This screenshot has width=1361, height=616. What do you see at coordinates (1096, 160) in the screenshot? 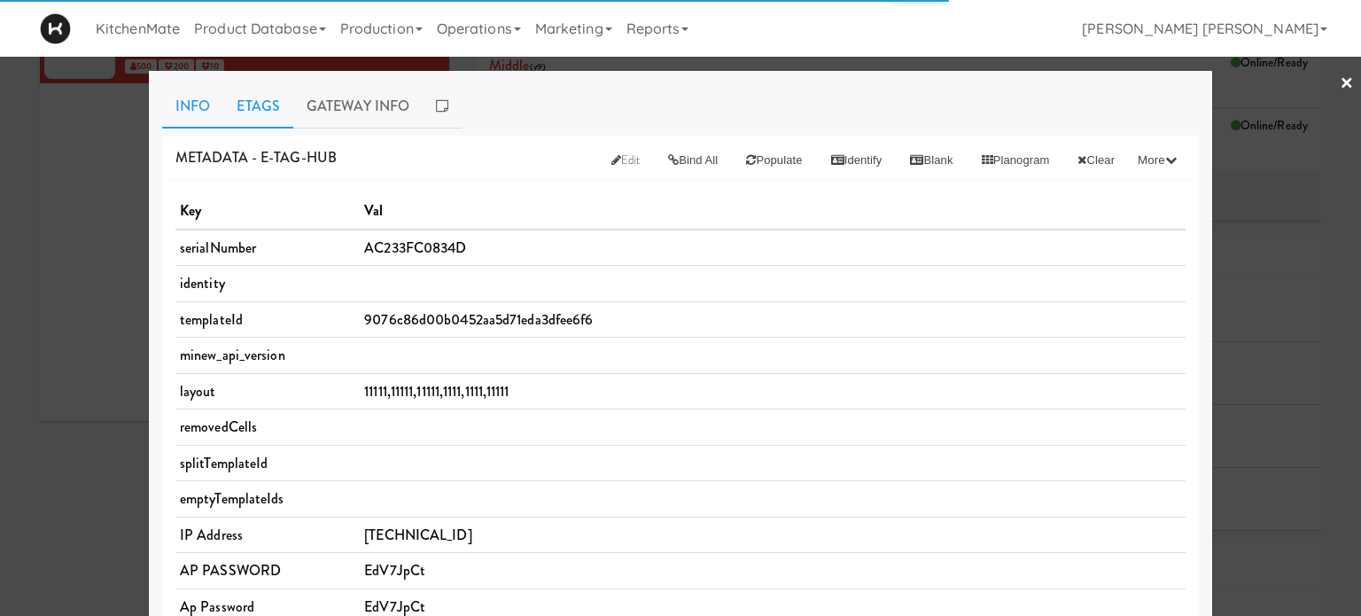
I see `button: Clear` at bounding box center [1096, 160].